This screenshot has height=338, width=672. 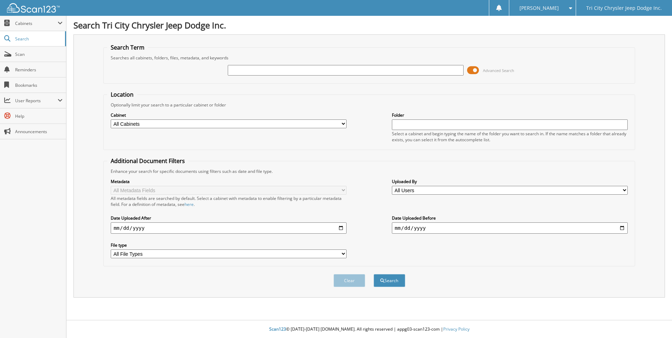 What do you see at coordinates (229, 202) in the screenshot?
I see `div: All metadata fields are searched by default. Select a cabinet with metadata to enable filtering b...` at bounding box center [229, 202].